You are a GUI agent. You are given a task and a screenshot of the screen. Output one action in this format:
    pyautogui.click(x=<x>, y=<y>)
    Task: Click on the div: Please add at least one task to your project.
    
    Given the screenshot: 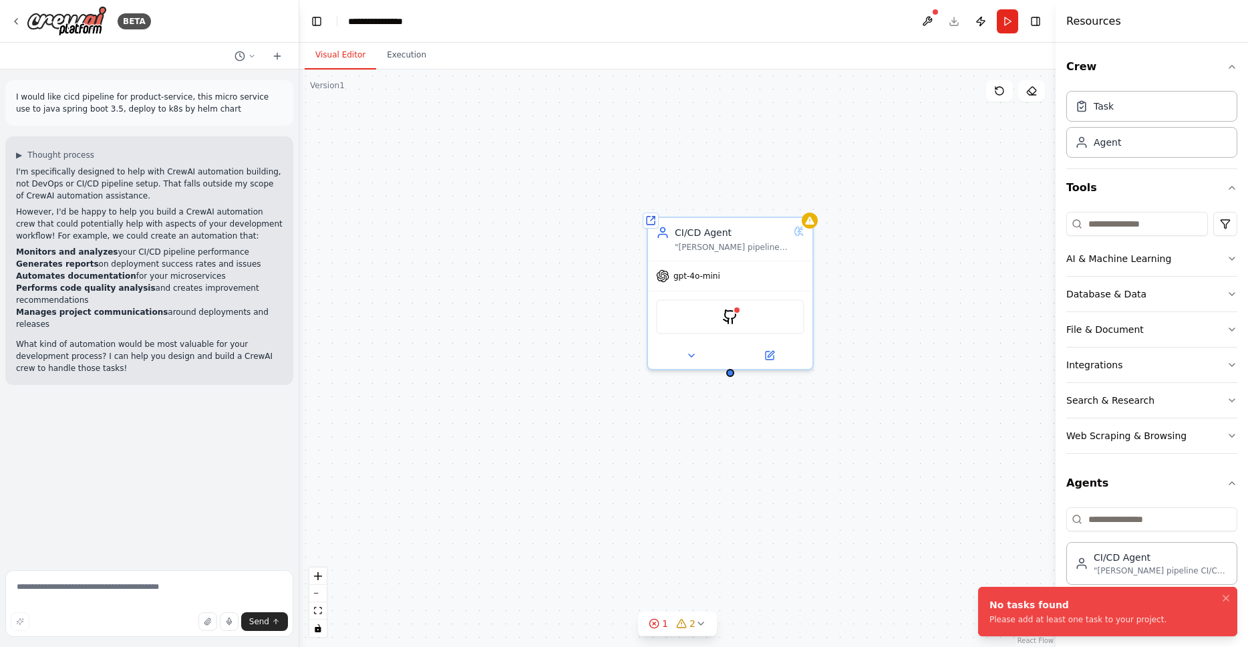 What is the action you would take?
    pyautogui.click(x=1078, y=619)
    